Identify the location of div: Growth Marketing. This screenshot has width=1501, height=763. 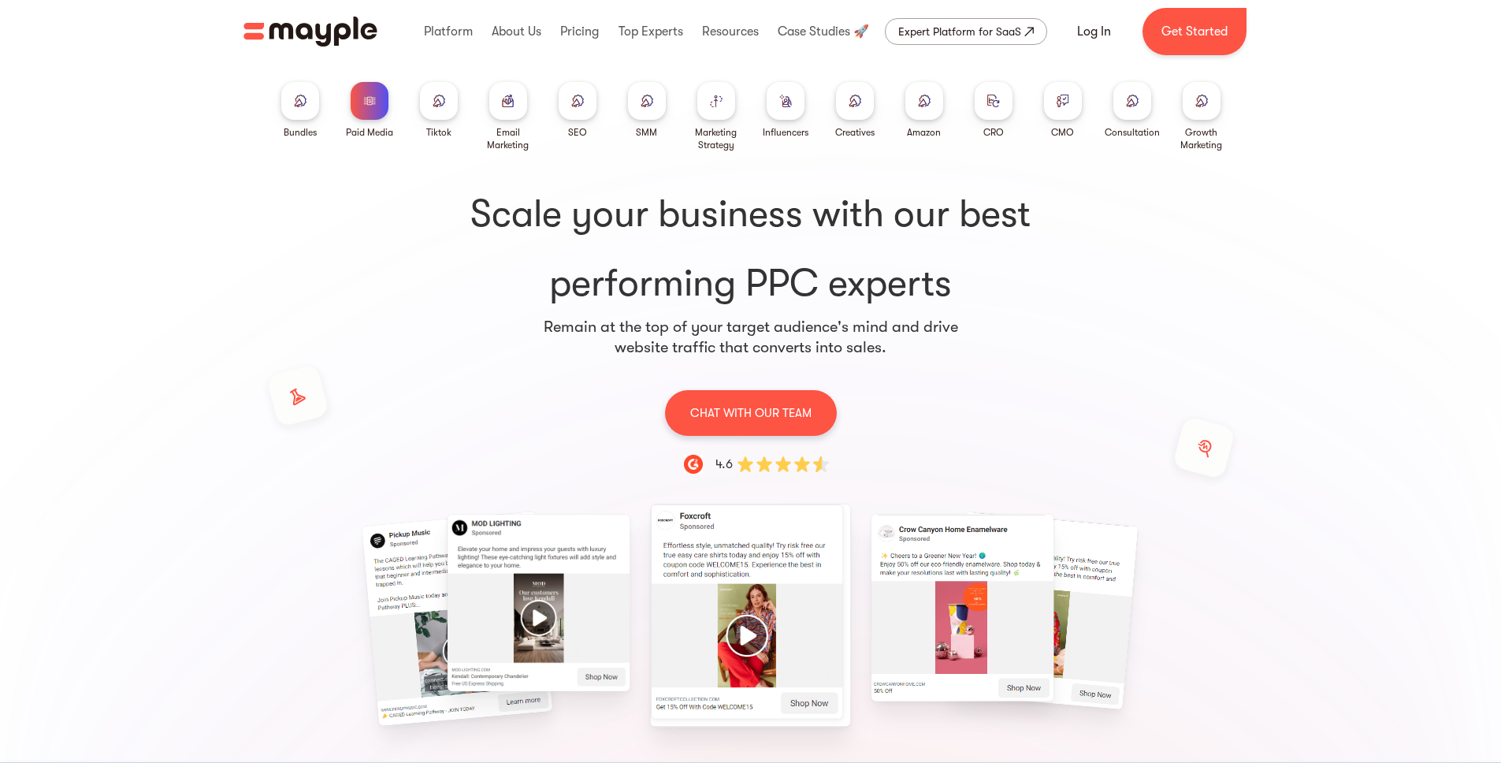
(1201, 139).